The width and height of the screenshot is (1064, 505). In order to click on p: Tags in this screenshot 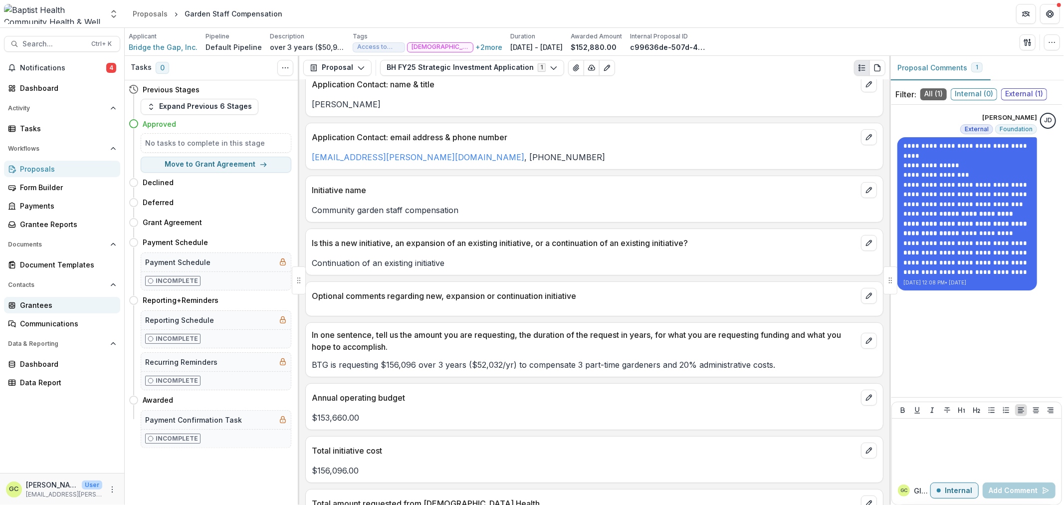, I will do `click(360, 36)`.